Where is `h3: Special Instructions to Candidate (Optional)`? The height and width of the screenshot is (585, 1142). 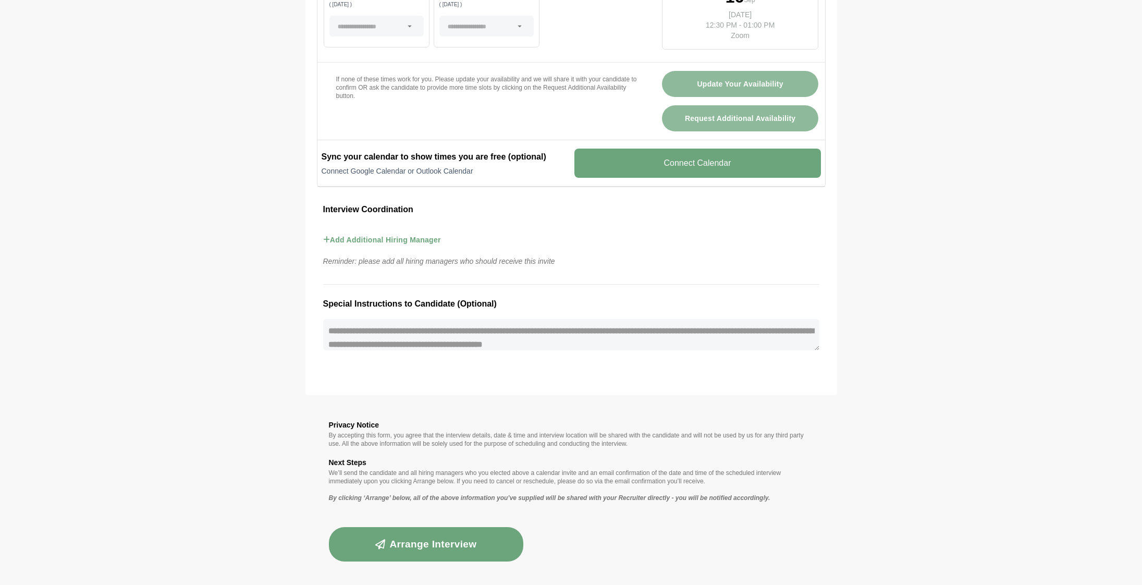
h3: Special Instructions to Candidate (Optional) is located at coordinates (571, 304).